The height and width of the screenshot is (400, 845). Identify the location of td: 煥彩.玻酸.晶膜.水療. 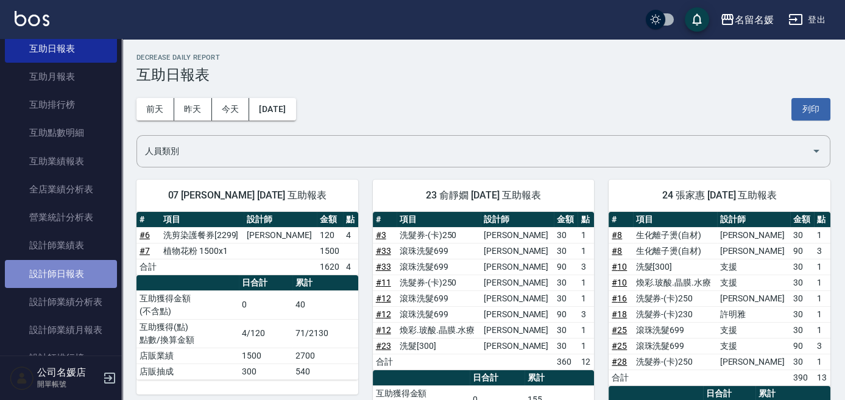
(675, 283).